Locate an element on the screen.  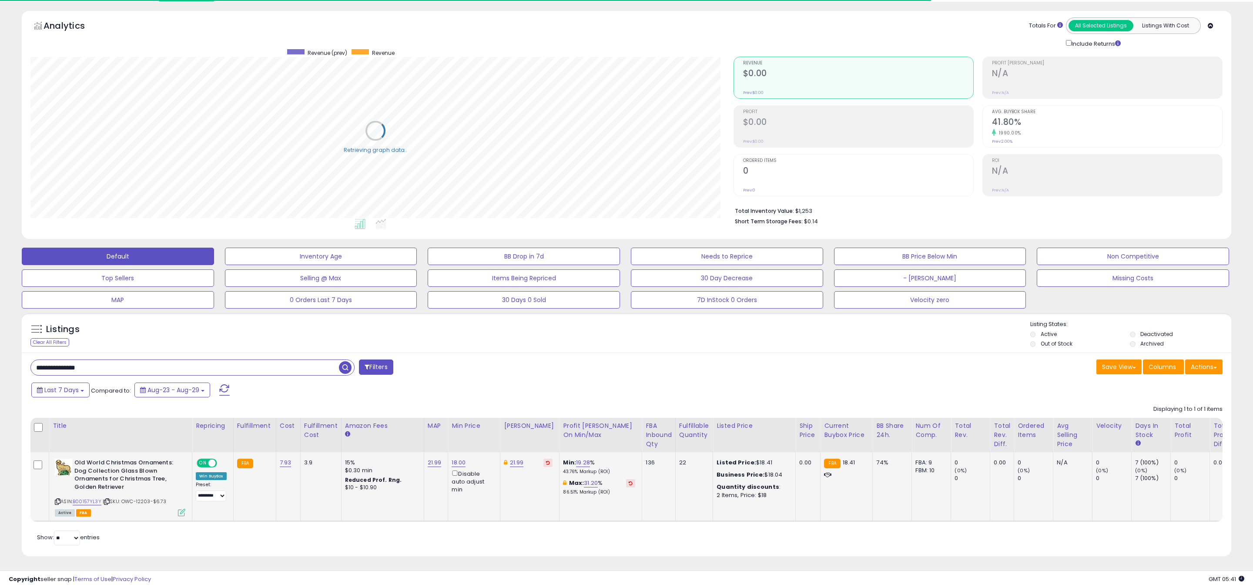
button: Non Competitive is located at coordinates (1133, 256).